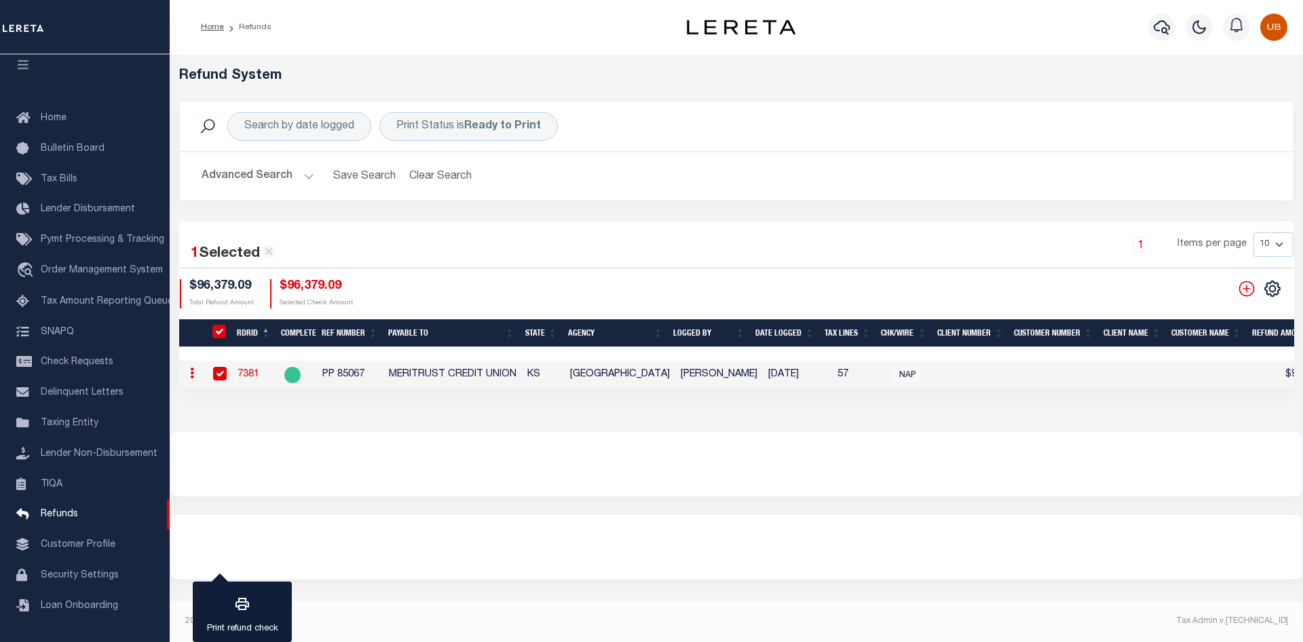  Describe the element at coordinates (299, 126) in the screenshot. I see `div: Search by date logged` at that location.